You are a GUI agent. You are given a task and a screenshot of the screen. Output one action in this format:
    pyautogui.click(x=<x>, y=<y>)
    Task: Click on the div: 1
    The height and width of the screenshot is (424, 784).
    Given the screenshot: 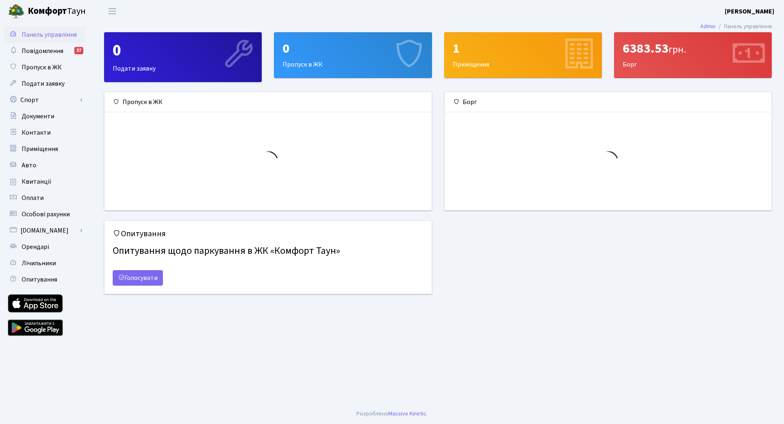 What is the action you would take?
    pyautogui.click(x=523, y=49)
    